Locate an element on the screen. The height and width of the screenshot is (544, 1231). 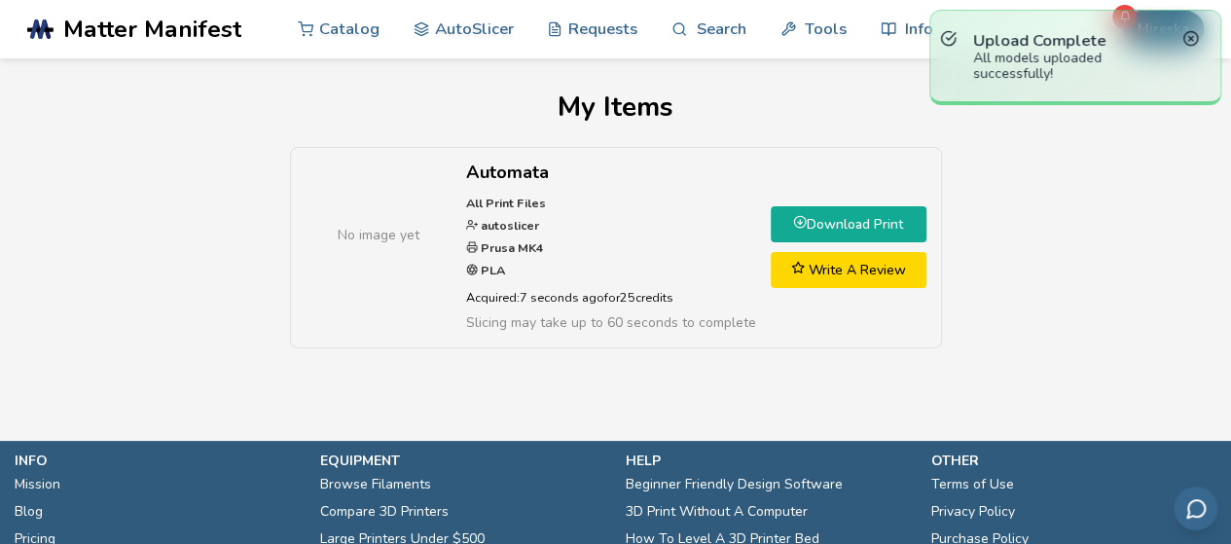
span: Matter Manifest is located at coordinates (152, 29).